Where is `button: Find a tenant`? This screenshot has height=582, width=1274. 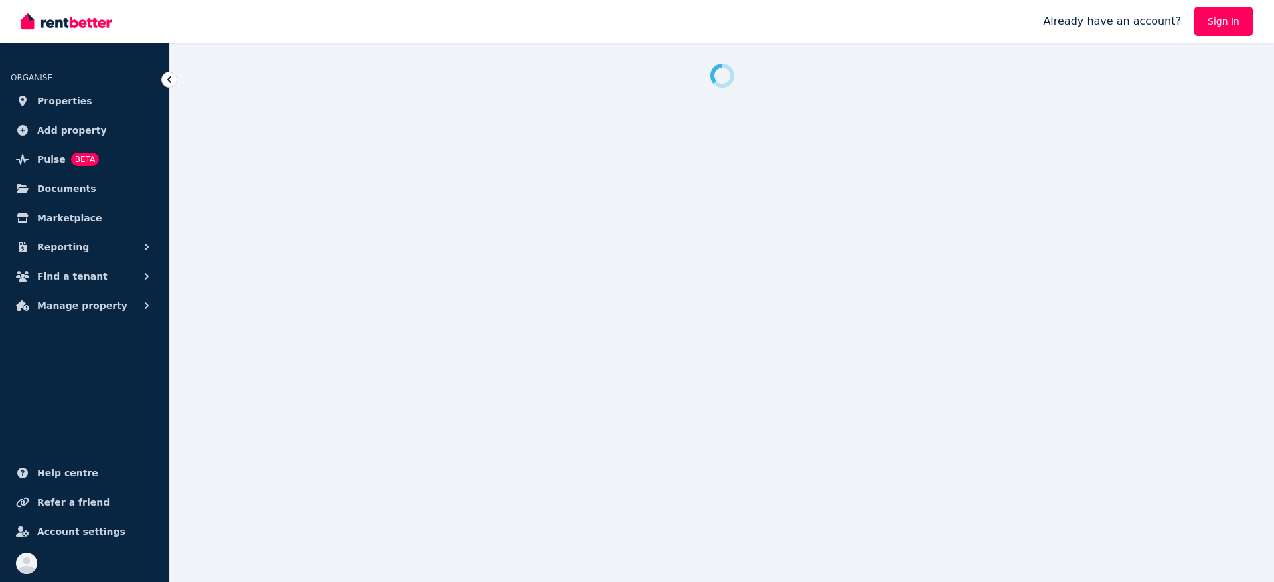
button: Find a tenant is located at coordinates (84, 276).